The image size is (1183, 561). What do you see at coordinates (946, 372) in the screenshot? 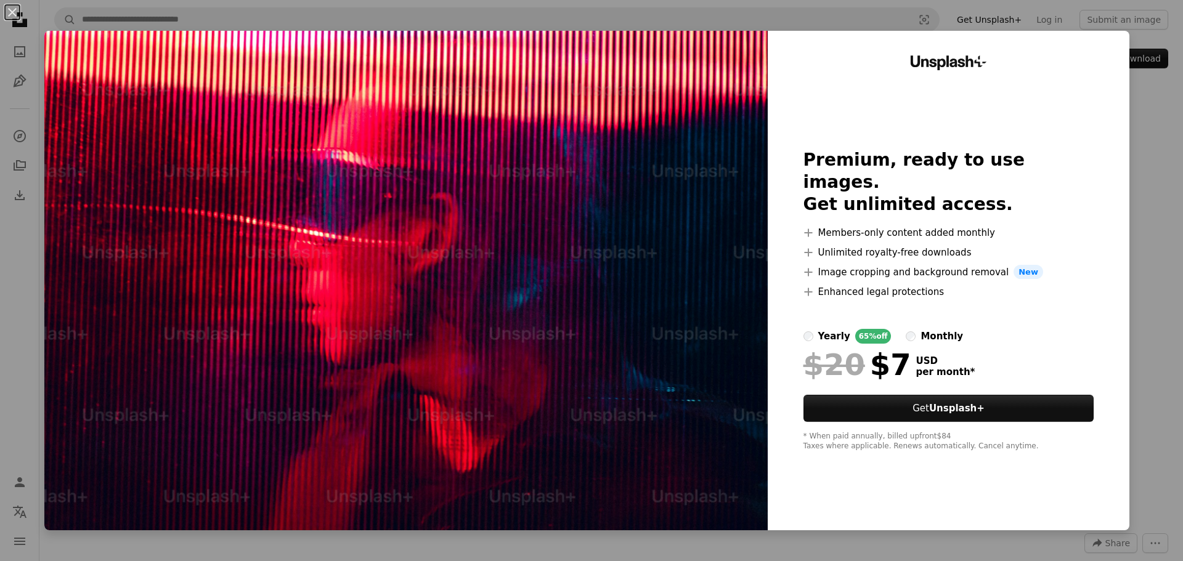
I see `span: per month *` at bounding box center [946, 372].